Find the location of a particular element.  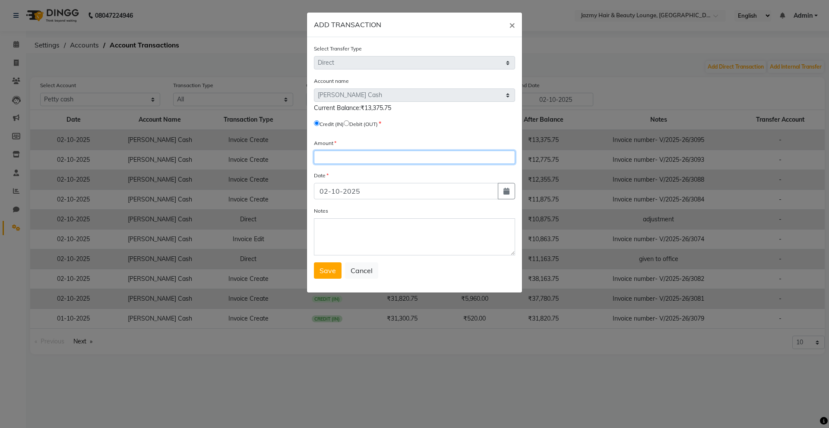

span: Save is located at coordinates (328, 271).